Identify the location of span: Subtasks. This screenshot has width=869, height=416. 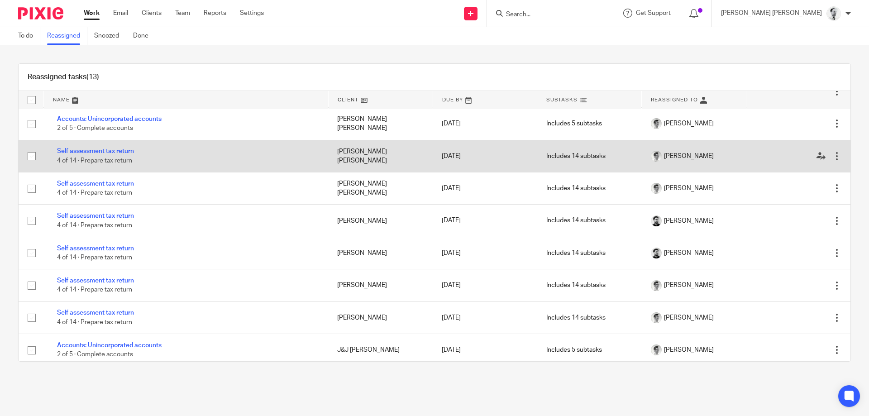
(562, 100).